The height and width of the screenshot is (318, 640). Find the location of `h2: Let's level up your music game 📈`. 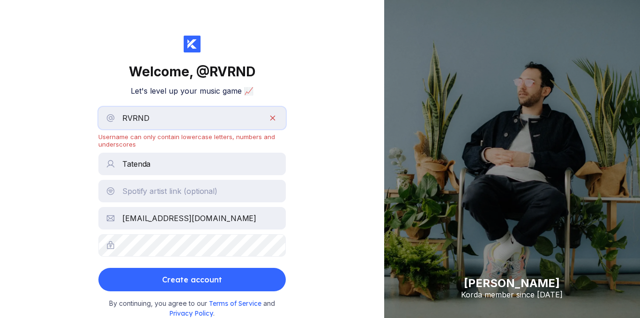

h2: Let's level up your music game 📈 is located at coordinates (192, 91).